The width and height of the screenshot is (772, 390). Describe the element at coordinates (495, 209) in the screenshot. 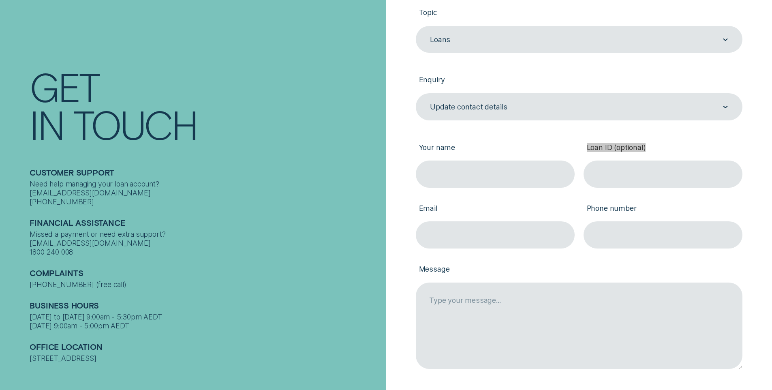

I see `label: Email` at that location.